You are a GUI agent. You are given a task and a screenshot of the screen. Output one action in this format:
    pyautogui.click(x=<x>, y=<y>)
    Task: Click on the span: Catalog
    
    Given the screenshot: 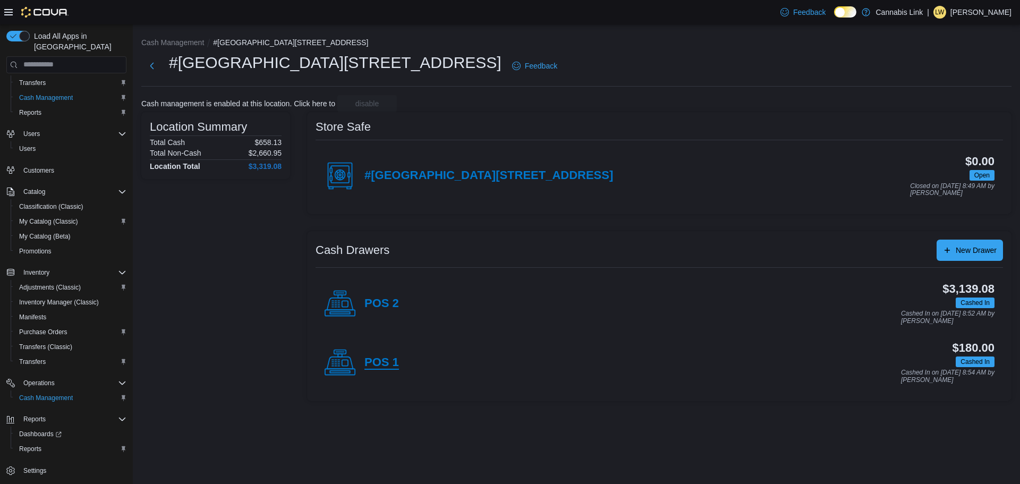 What is the action you would take?
    pyautogui.click(x=73, y=192)
    